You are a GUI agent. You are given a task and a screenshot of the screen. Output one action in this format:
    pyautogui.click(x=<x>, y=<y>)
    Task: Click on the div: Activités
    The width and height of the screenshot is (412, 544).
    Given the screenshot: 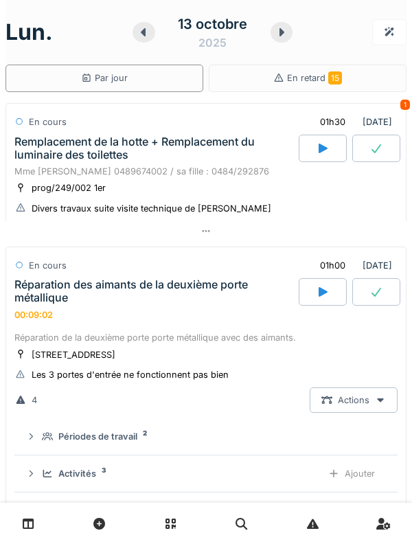 What is the action you would take?
    pyautogui.click(x=77, y=474)
    